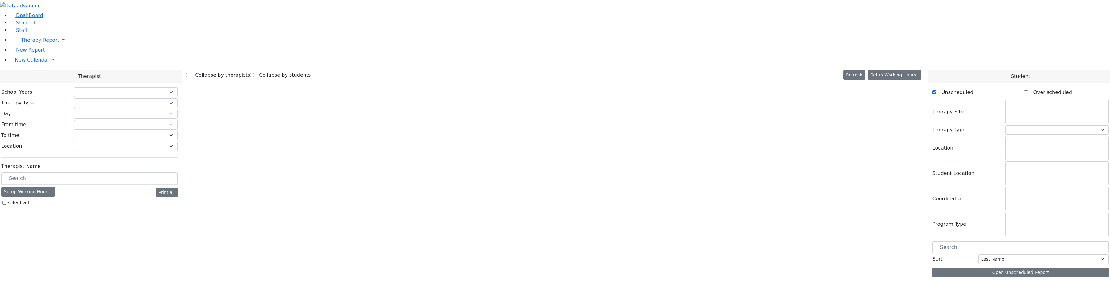 The height and width of the screenshot is (281, 1110). Describe the element at coordinates (953, 173) in the screenshot. I see `label: Student Location` at that location.